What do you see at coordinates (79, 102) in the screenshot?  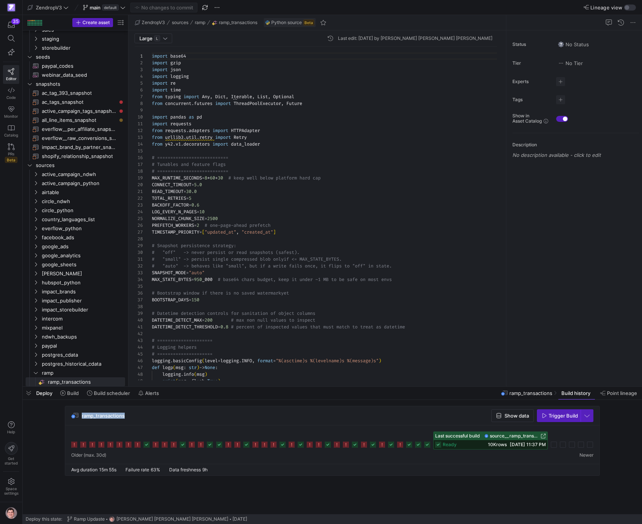 I see `span: ac_tags_snapshot​​​​​​​` at bounding box center [79, 102].